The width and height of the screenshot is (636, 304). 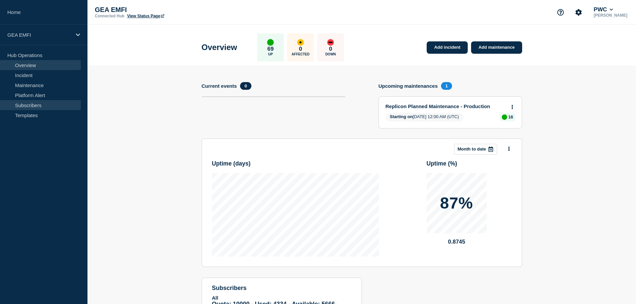 I want to click on span: Starting on, so click(x=401, y=117).